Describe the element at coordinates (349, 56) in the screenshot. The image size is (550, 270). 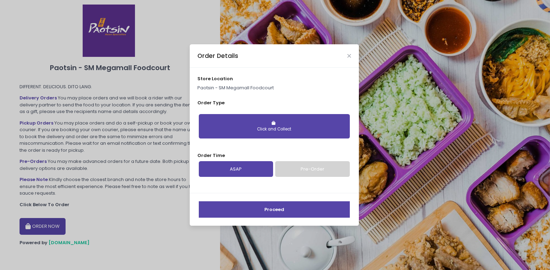
I see `button: Close` at that location.